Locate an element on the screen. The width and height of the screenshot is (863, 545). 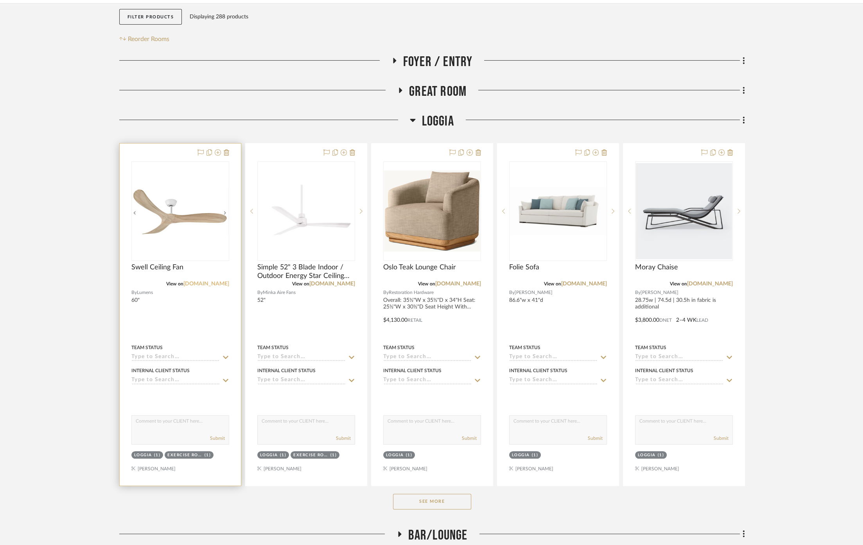
img: Swell Ceiling Fan is located at coordinates (180, 211).